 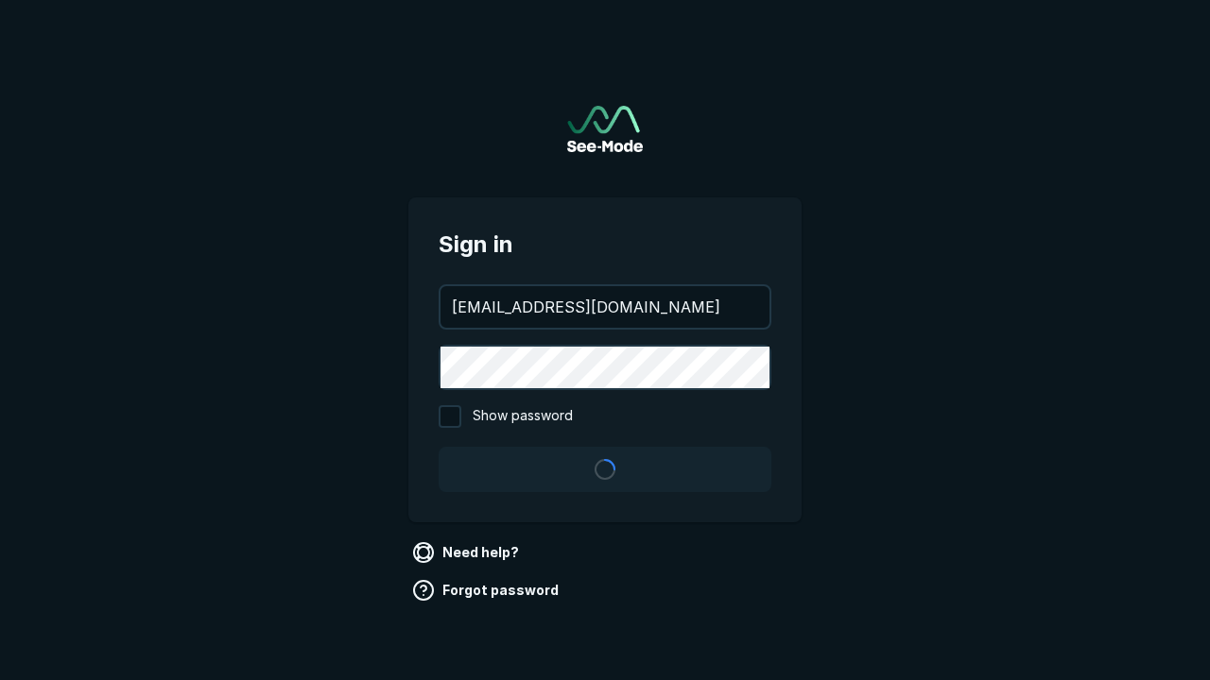 What do you see at coordinates (467, 553) in the screenshot?
I see `a: Need help?` at bounding box center [467, 553].